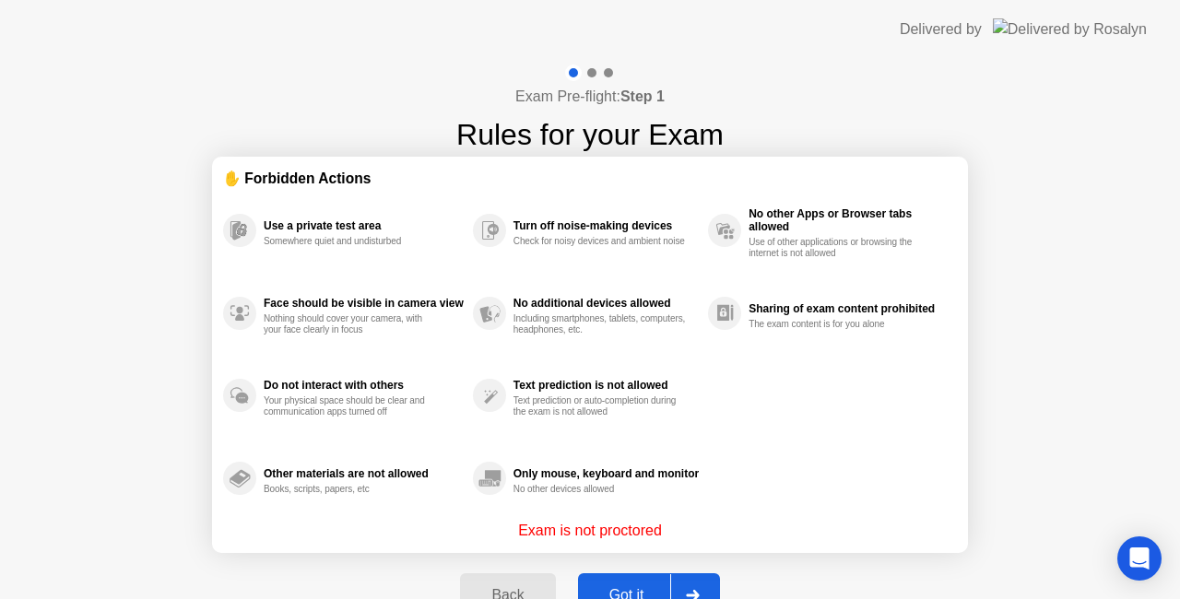 The height and width of the screenshot is (599, 1180). I want to click on h1: Rules for your Exam, so click(590, 135).